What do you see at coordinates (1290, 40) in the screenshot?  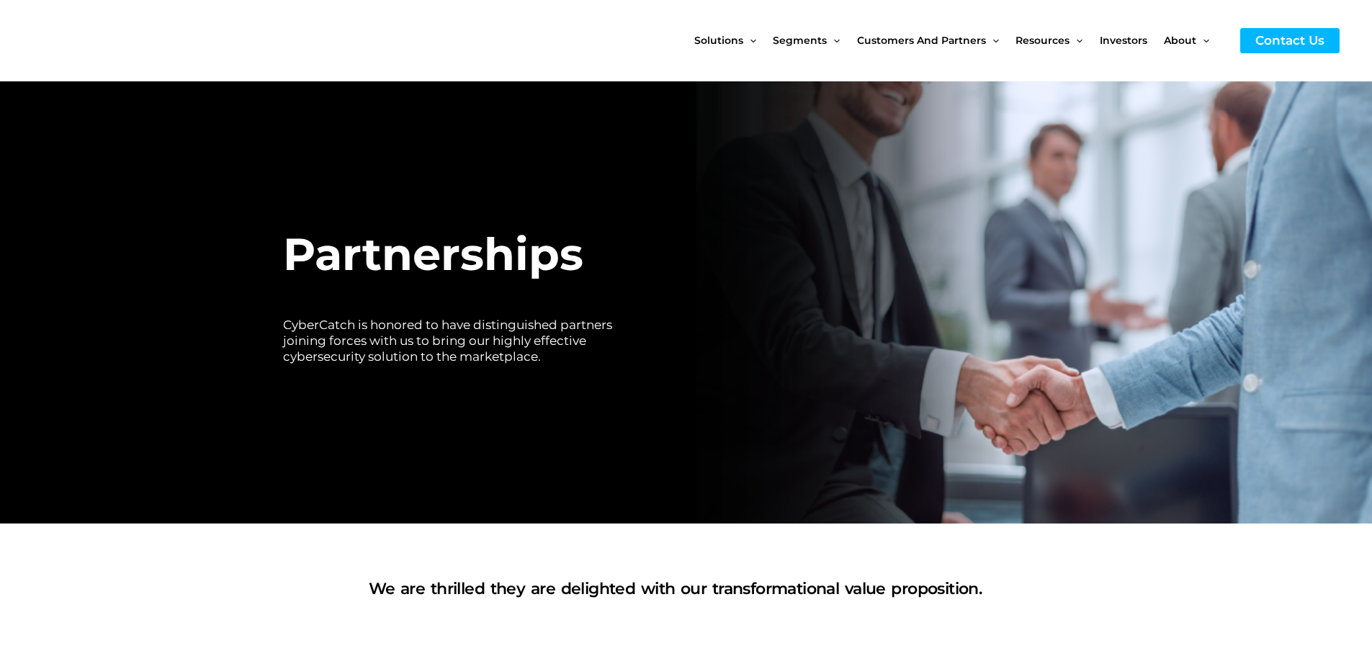 I see `div: Contact Us` at bounding box center [1290, 40].